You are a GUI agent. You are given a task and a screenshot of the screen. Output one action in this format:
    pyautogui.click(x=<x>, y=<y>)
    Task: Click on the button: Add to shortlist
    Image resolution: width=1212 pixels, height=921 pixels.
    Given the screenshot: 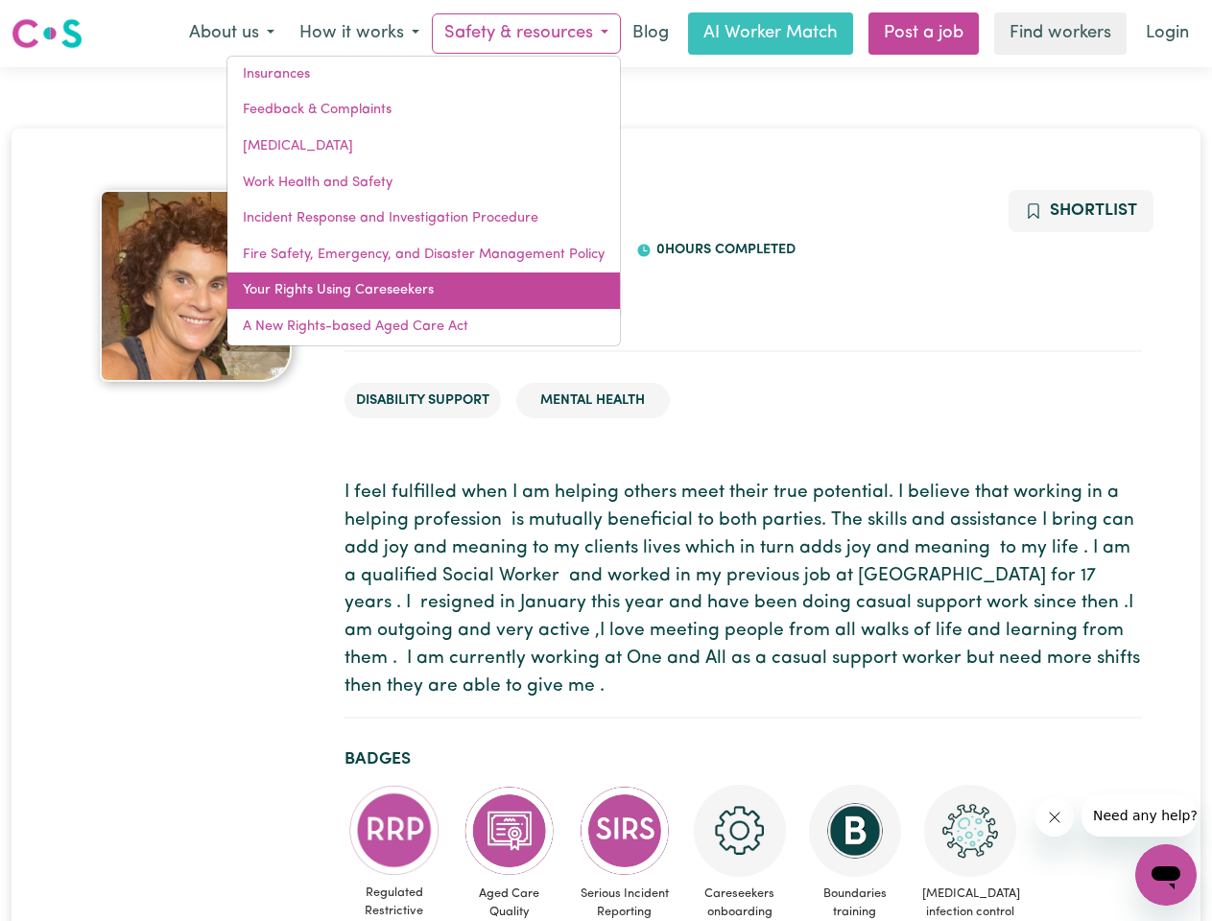 What is the action you would take?
    pyautogui.click(x=1081, y=211)
    